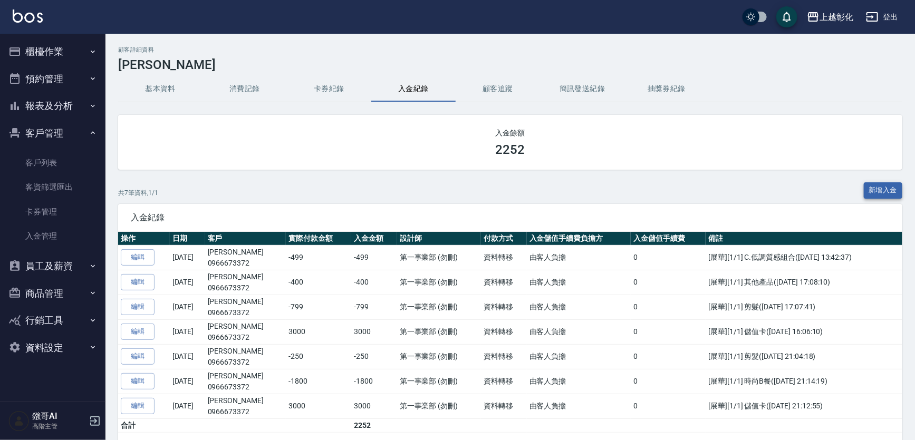 Image resolution: width=915 pixels, height=440 pixels. What do you see at coordinates (504, 239) in the screenshot?
I see `th: 付款方式` at bounding box center [504, 239].